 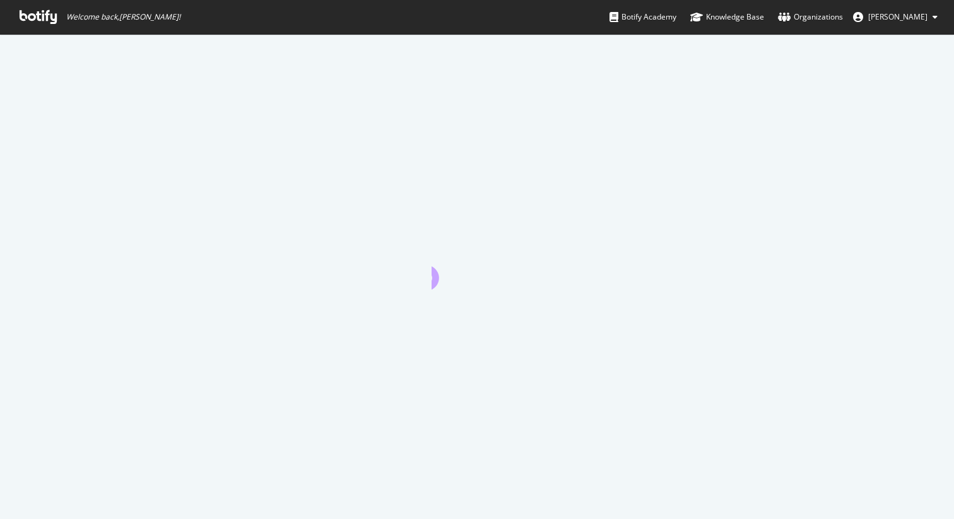 What do you see at coordinates (643, 17) in the screenshot?
I see `div: Botify Academy` at bounding box center [643, 17].